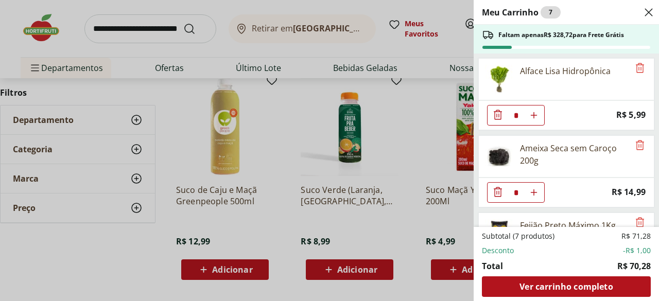 This screenshot has height=301, width=659. I want to click on span: Subtotal (7 produtos), so click(518, 236).